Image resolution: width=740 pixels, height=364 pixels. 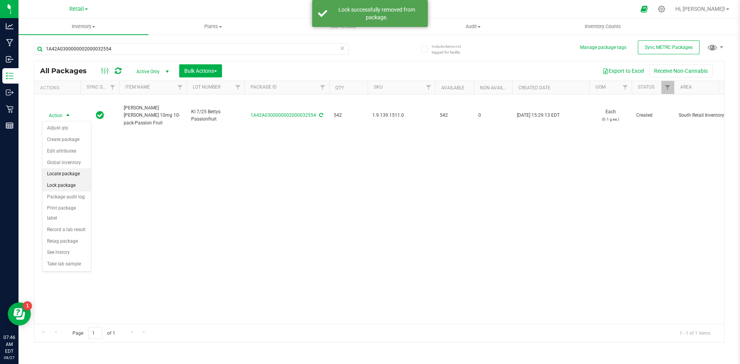 What do you see at coordinates (610, 119) in the screenshot?
I see `p: (0.1 g ea.)` at bounding box center [610, 119].